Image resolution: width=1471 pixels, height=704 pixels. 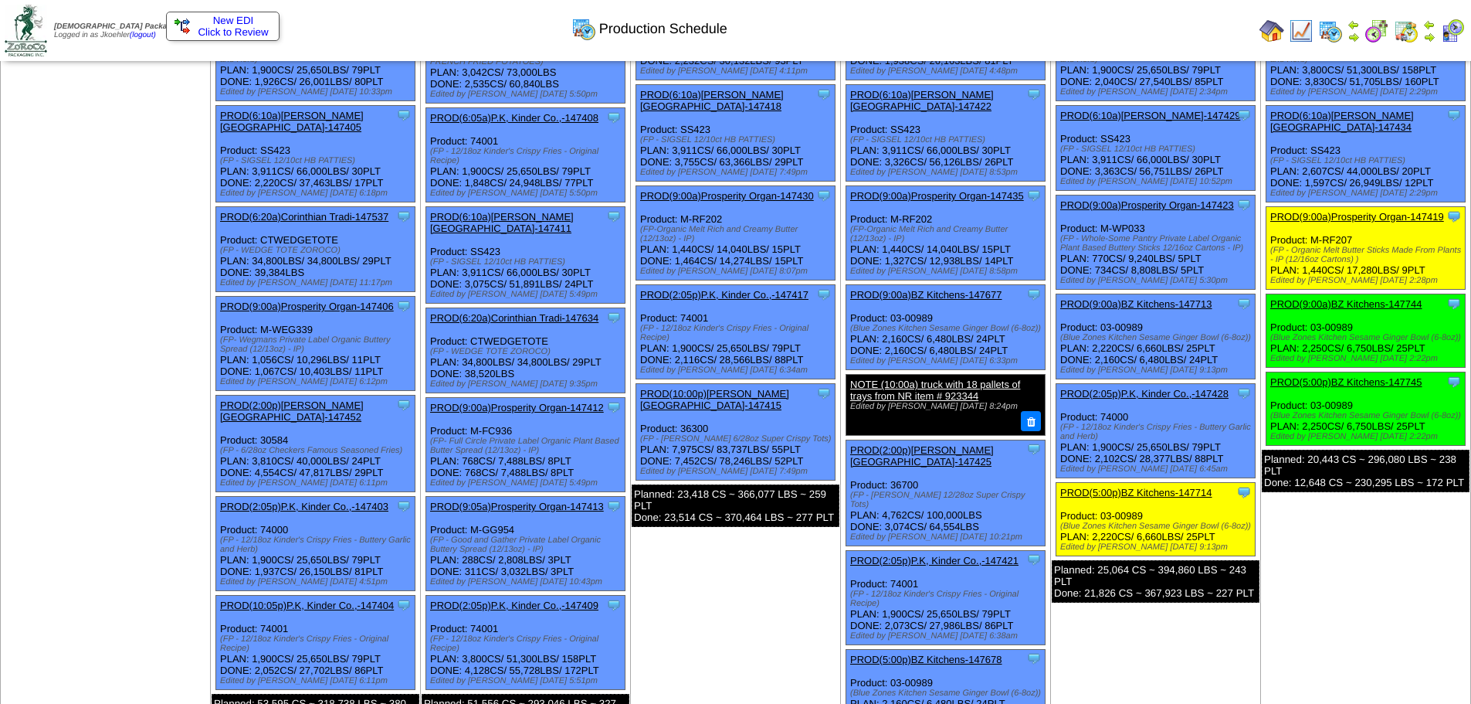 I want to click on div: Product: 03-00989 PLAN: 2,220CS / 6,660LBS / 25PLT, so click(x=1156, y=519).